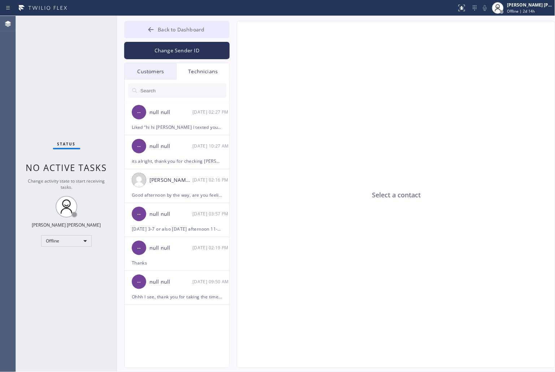 This screenshot has height=372, width=555. What do you see at coordinates (177, 263) in the screenshot?
I see `div: Thanks` at bounding box center [177, 263].